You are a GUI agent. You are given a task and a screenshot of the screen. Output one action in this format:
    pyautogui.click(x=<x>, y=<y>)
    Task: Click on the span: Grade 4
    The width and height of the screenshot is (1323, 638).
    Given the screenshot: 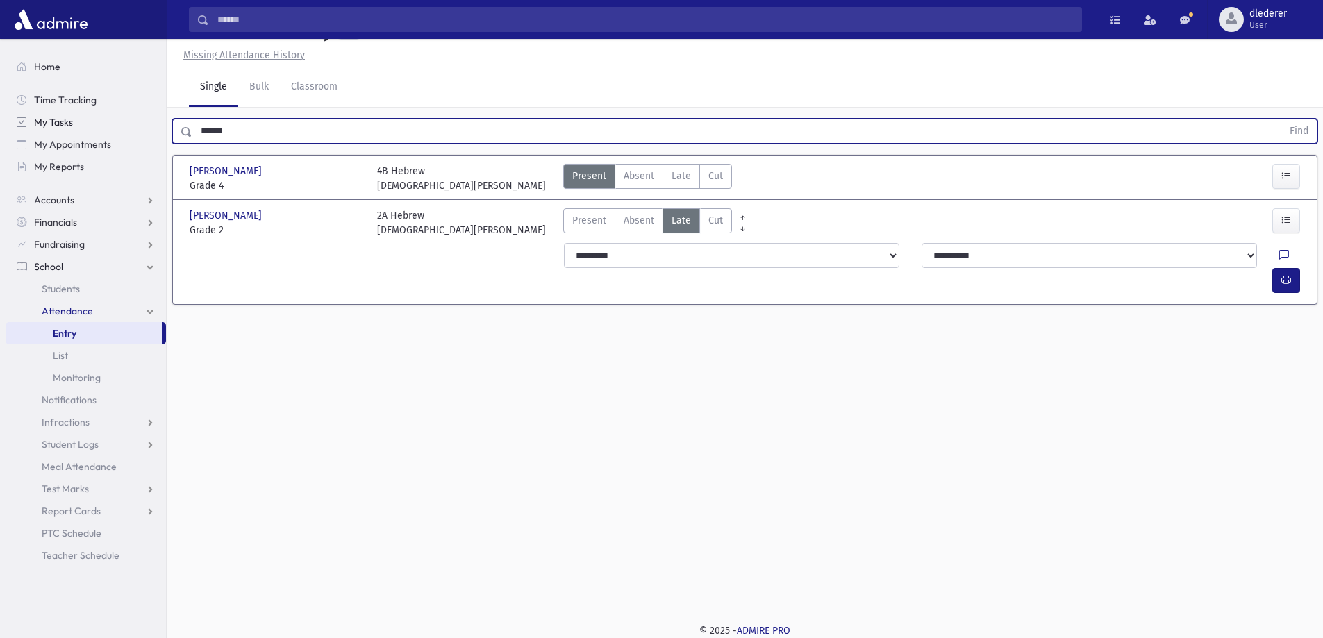 What is the action you would take?
    pyautogui.click(x=276, y=185)
    